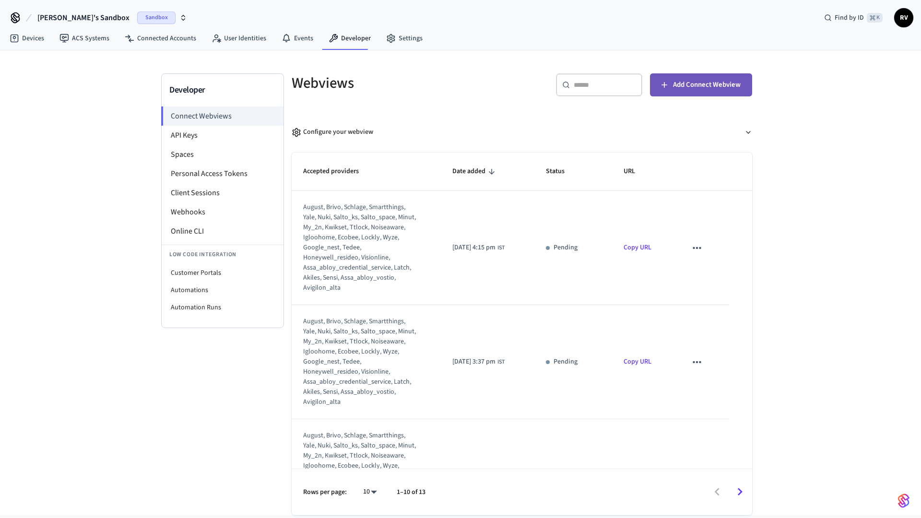  Describe the element at coordinates (636, 171) in the screenshot. I see `span: URL` at that location.